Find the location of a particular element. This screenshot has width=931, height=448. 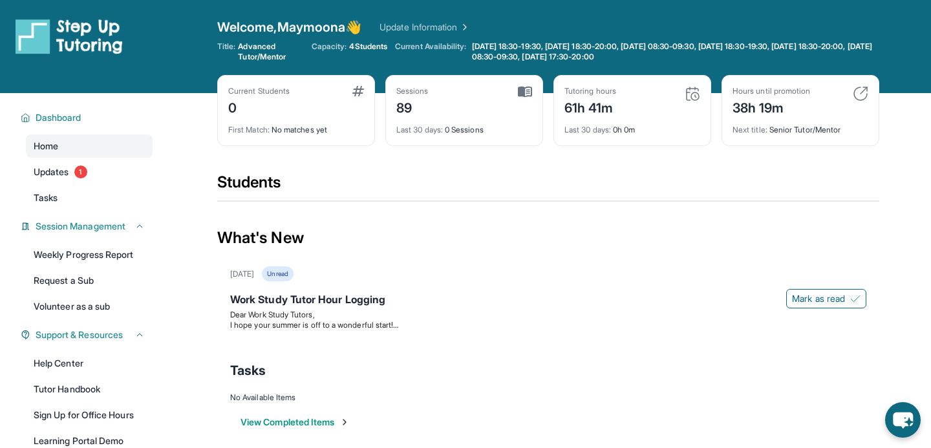

a: Help Center is located at coordinates (89, 363).